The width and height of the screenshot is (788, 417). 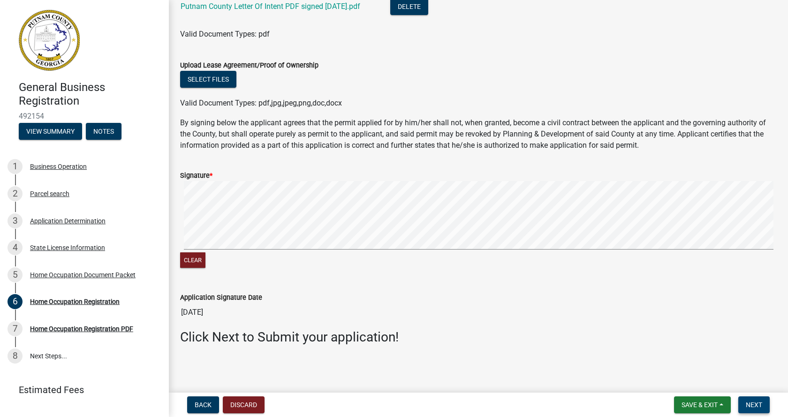 What do you see at coordinates (15, 302) in the screenshot?
I see `div: 6` at bounding box center [15, 302].